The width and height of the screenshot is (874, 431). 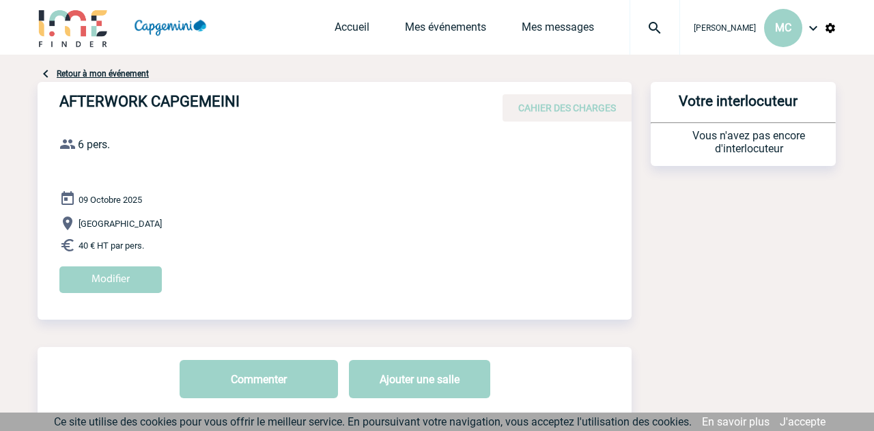 I want to click on a: Accueil, so click(x=352, y=30).